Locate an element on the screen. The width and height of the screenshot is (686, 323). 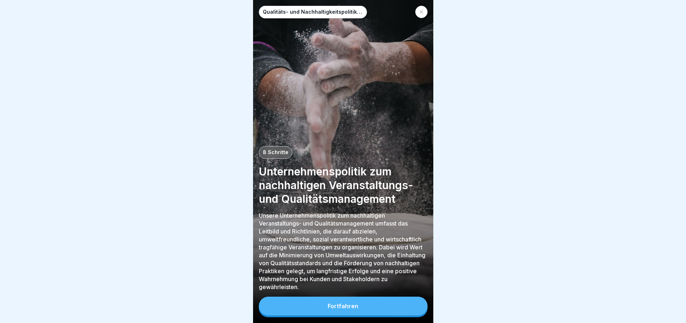
button: Fortfahren is located at coordinates (343, 306).